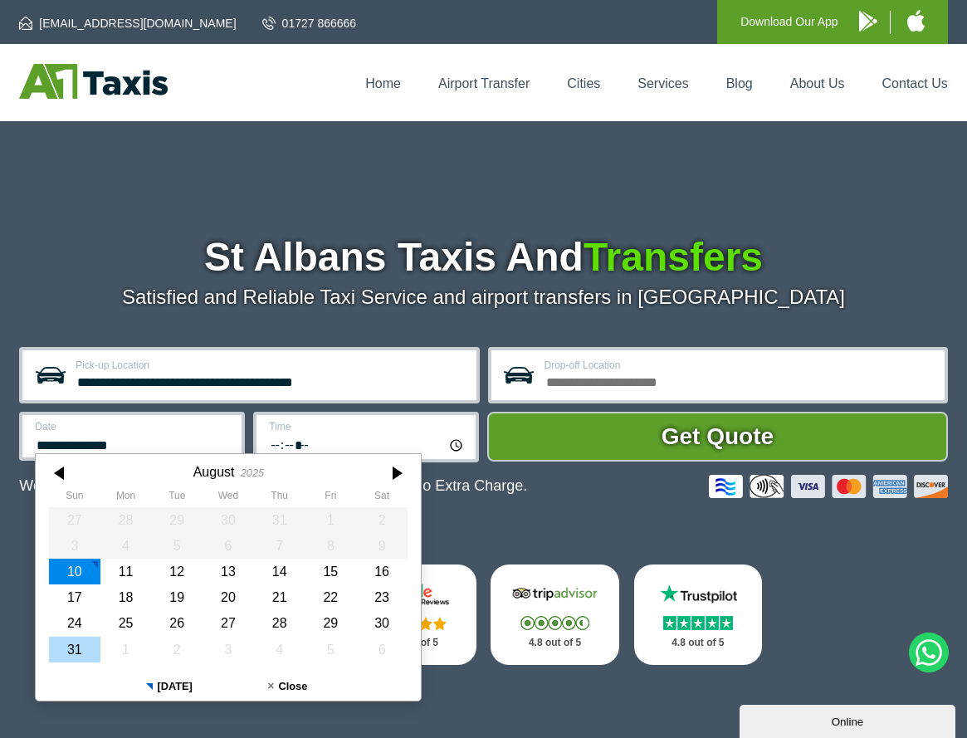 Image resolution: width=967 pixels, height=738 pixels. I want to click on a: Trustpilot Stars 4.8 out of 5, so click(698, 615).